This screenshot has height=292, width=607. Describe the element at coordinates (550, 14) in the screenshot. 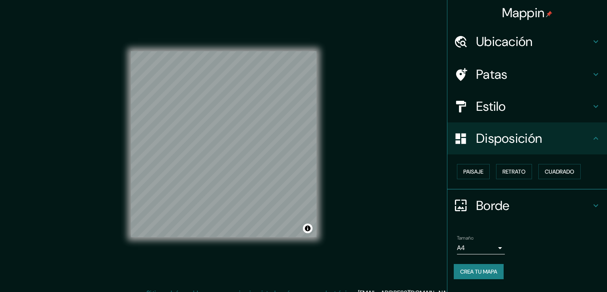

I see `img: pin-icon.png` at that location.